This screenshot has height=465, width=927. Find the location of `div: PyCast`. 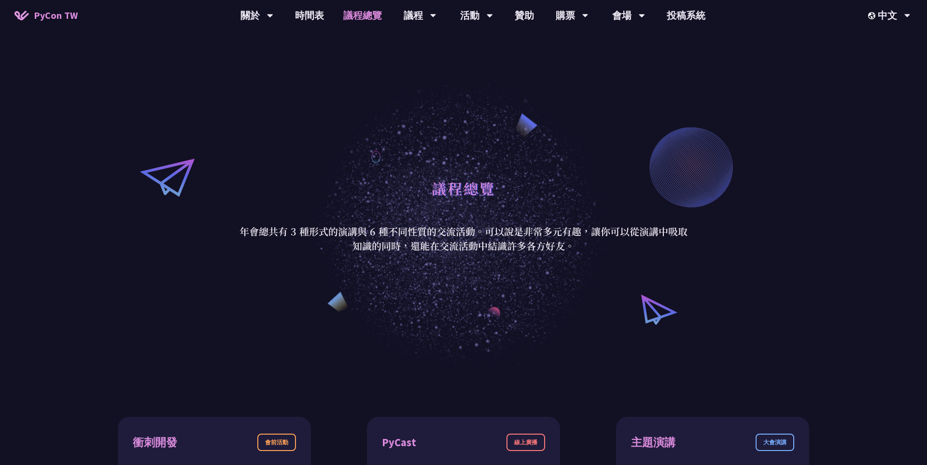

div: PyCast is located at coordinates (399, 443).